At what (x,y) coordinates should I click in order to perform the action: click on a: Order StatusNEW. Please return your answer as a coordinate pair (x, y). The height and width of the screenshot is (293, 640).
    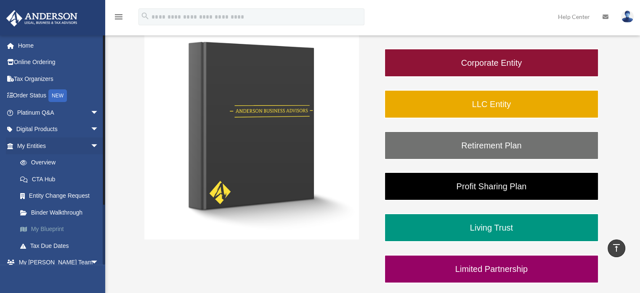
    Looking at the image, I should click on (59, 96).